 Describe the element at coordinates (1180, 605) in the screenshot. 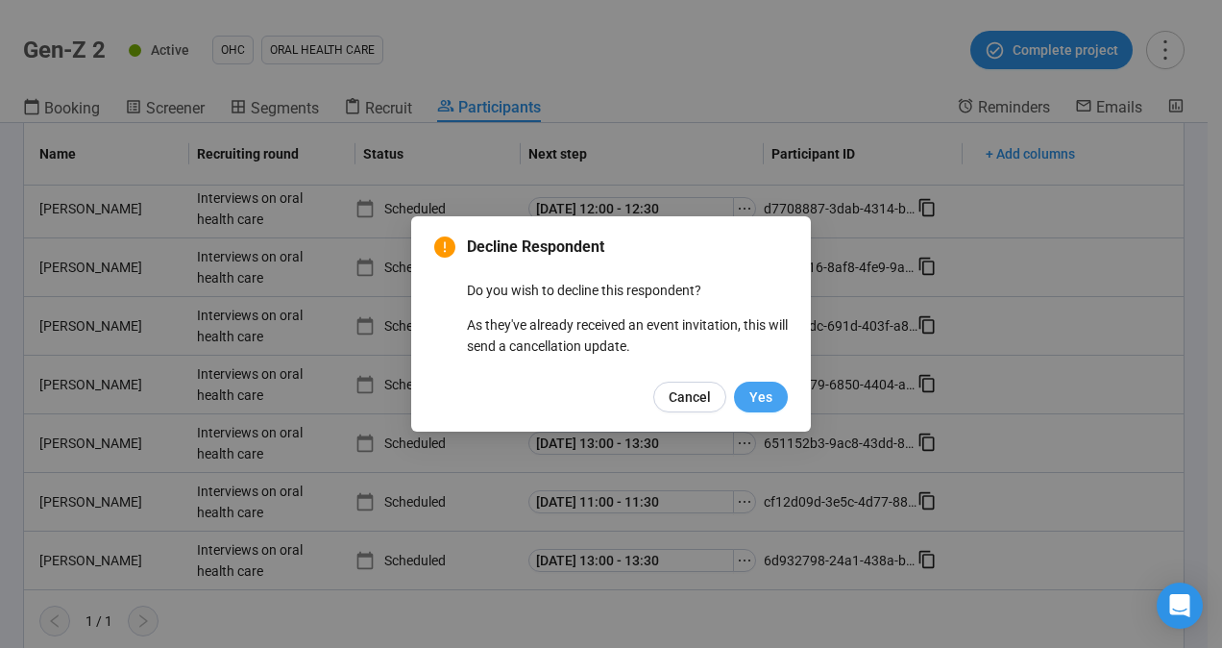

I see `div: Open Intercom Messenger` at that location.